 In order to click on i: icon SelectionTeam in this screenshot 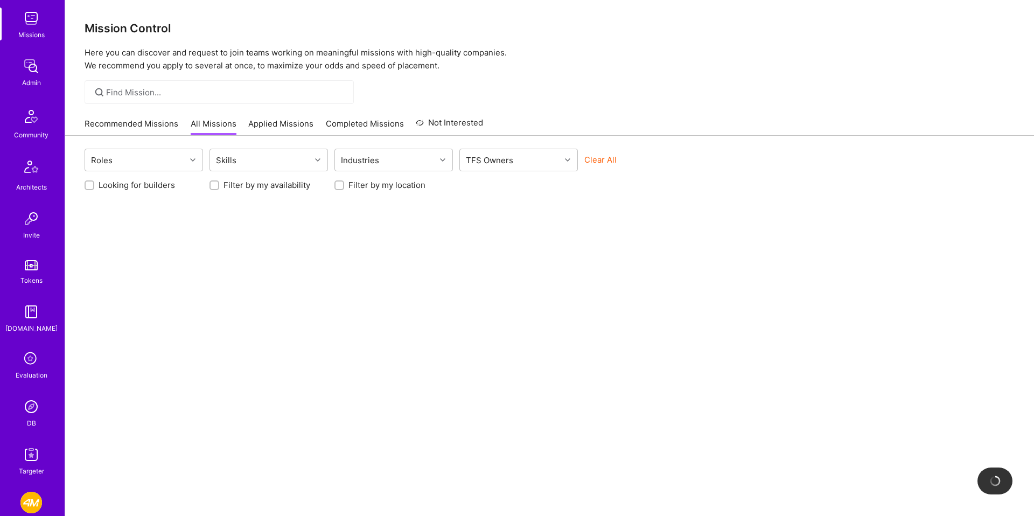, I will do `click(31, 359)`.